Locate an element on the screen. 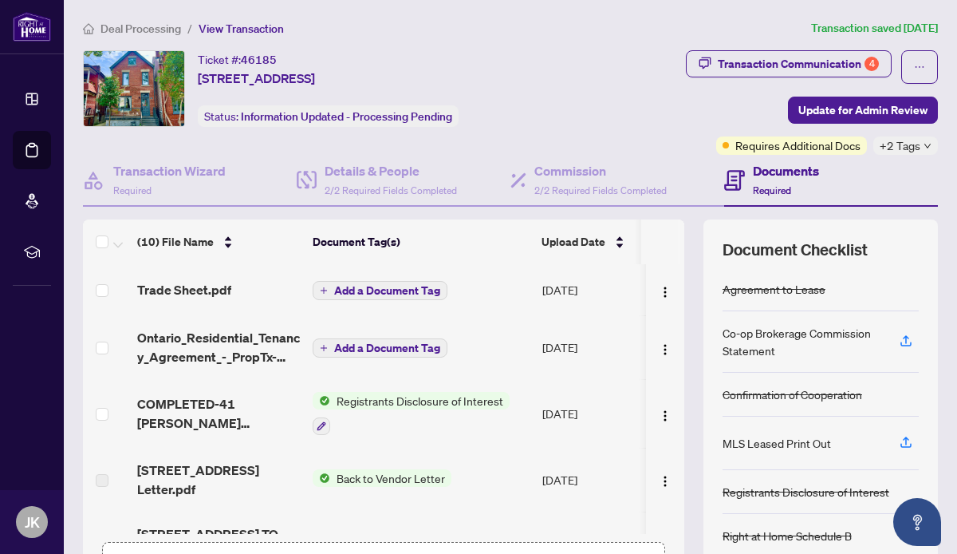 This screenshot has height=554, width=957. div: Co-op Brokerage Commission Statement is located at coordinates (802, 341).